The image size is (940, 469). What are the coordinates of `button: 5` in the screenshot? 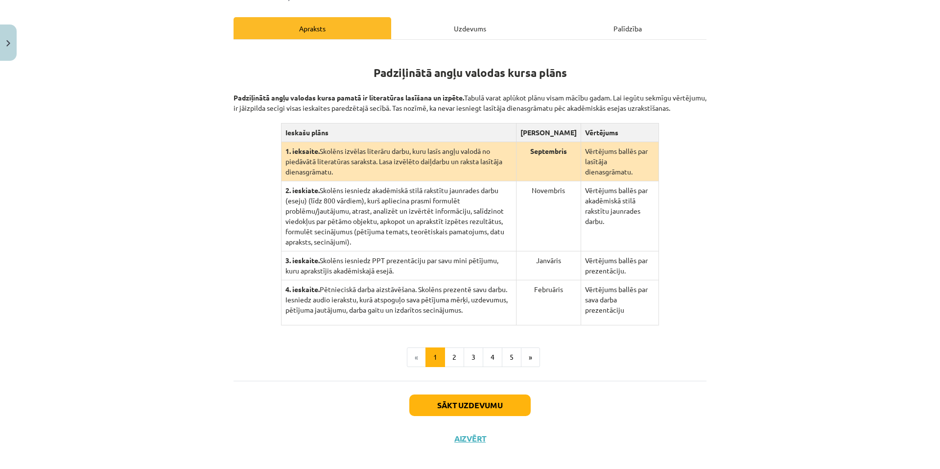 It's located at (512, 357).